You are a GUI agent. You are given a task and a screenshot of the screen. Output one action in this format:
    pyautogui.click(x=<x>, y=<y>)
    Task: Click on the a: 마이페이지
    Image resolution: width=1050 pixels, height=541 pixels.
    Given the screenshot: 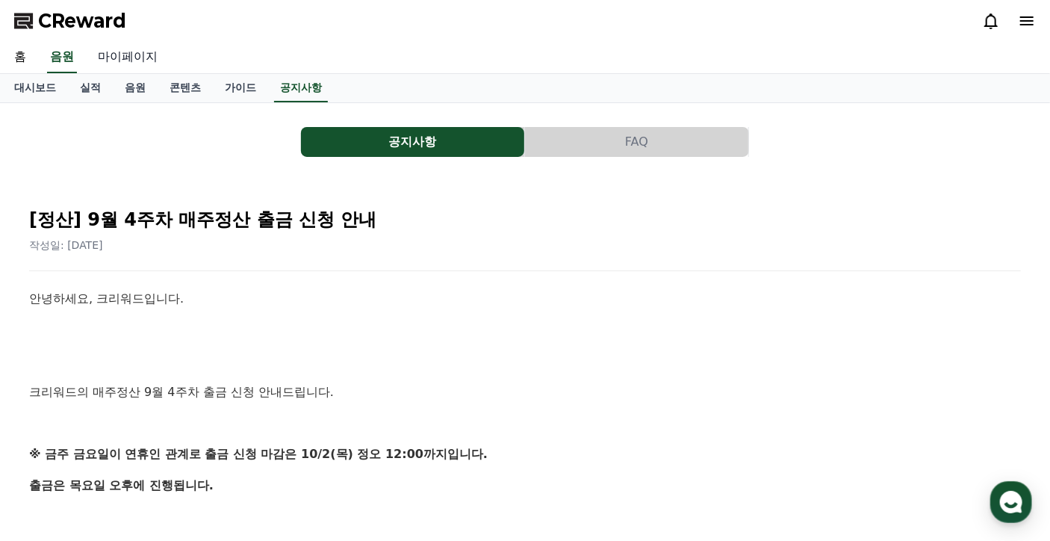 What is the action you would take?
    pyautogui.click(x=128, y=57)
    